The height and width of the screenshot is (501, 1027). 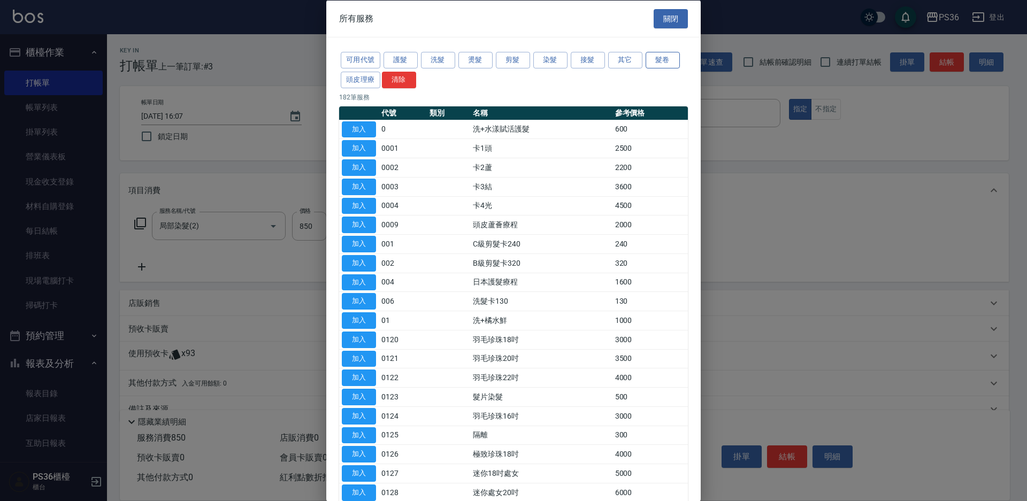 I want to click on button: 護髮, so click(x=401, y=60).